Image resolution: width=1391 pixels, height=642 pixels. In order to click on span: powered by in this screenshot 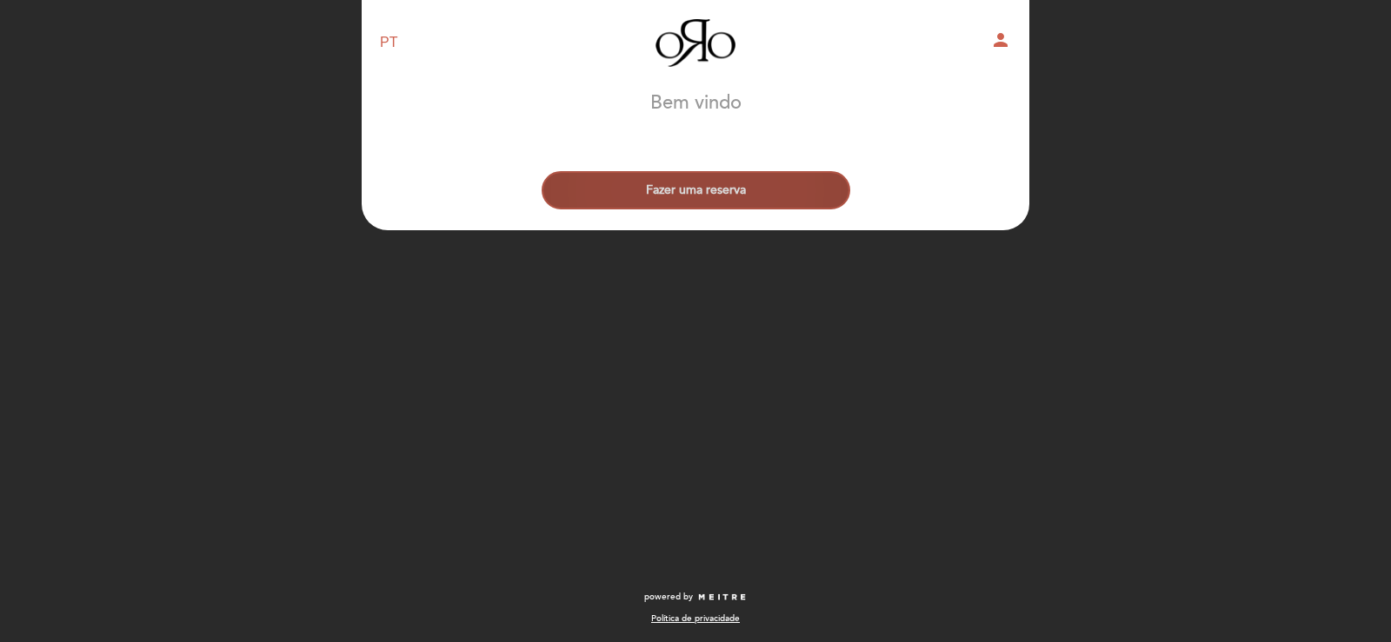, I will do `click(668, 597)`.